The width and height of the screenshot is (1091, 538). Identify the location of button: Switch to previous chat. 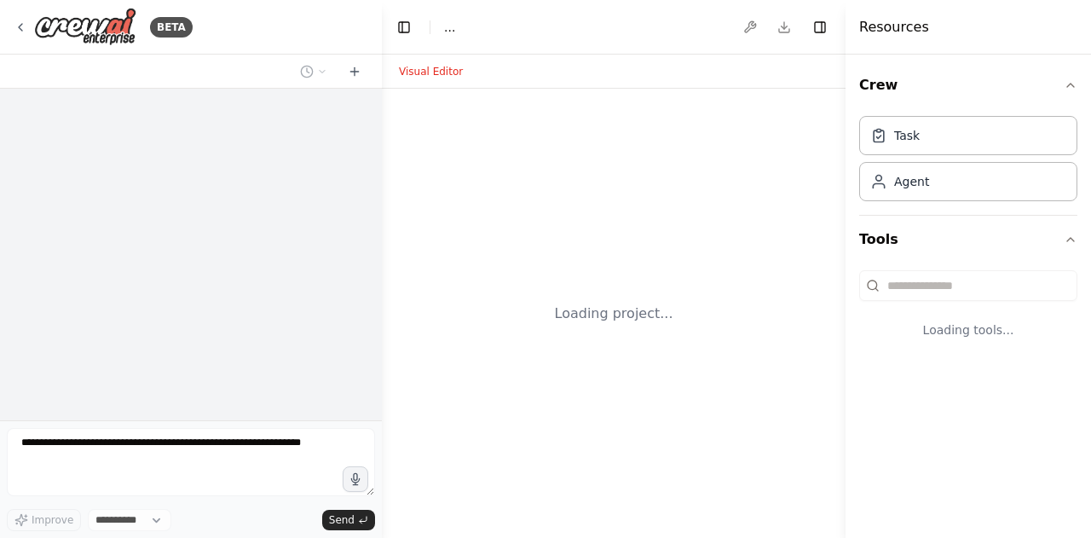
(314, 72).